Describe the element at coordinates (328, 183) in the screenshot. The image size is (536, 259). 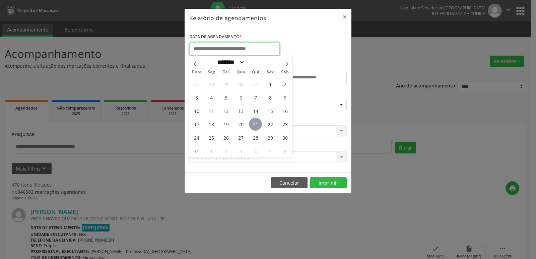
I see `button: Imprimir` at that location.